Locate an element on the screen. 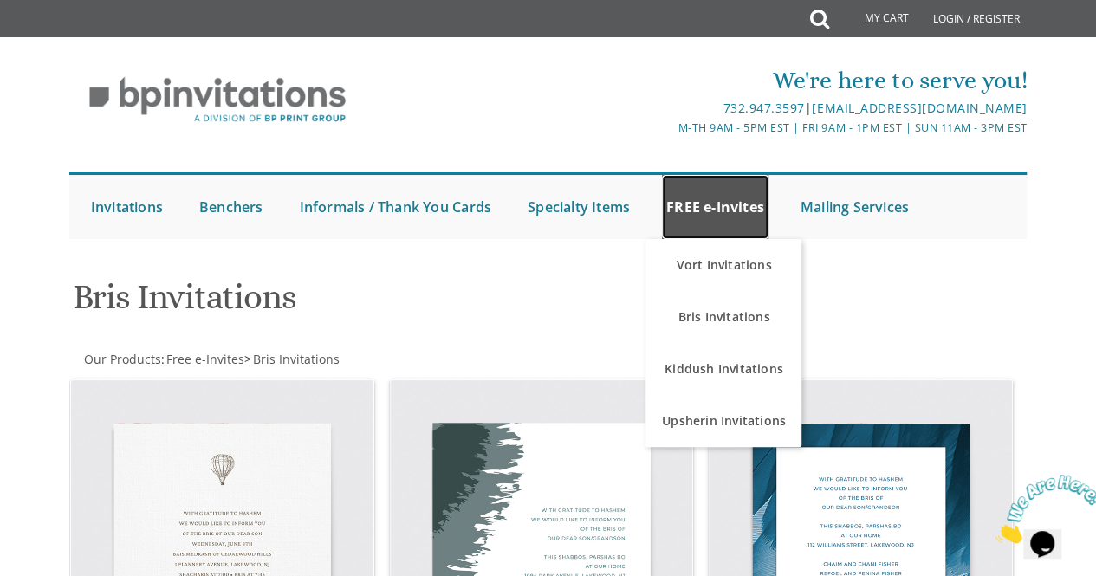  a: Upsherin Invitations is located at coordinates (723, 421).